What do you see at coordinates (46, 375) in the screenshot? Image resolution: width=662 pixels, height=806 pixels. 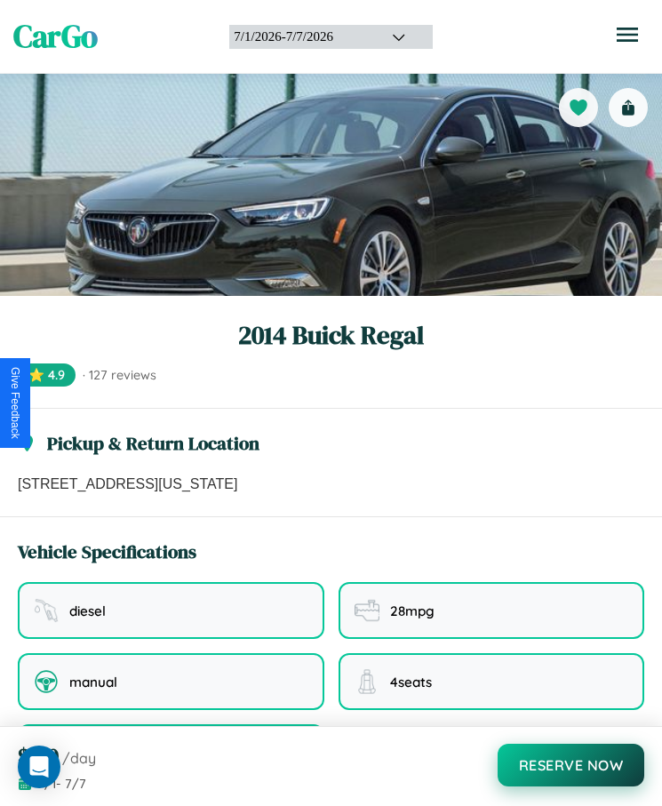 I see `span: ⭐ 4.9` at bounding box center [46, 375].